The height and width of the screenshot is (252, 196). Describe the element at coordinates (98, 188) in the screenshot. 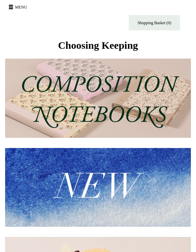

I see `img: New.jpg__PID:f73bdf93-380a-4a35-bcfe-7823039498e1` at that location.